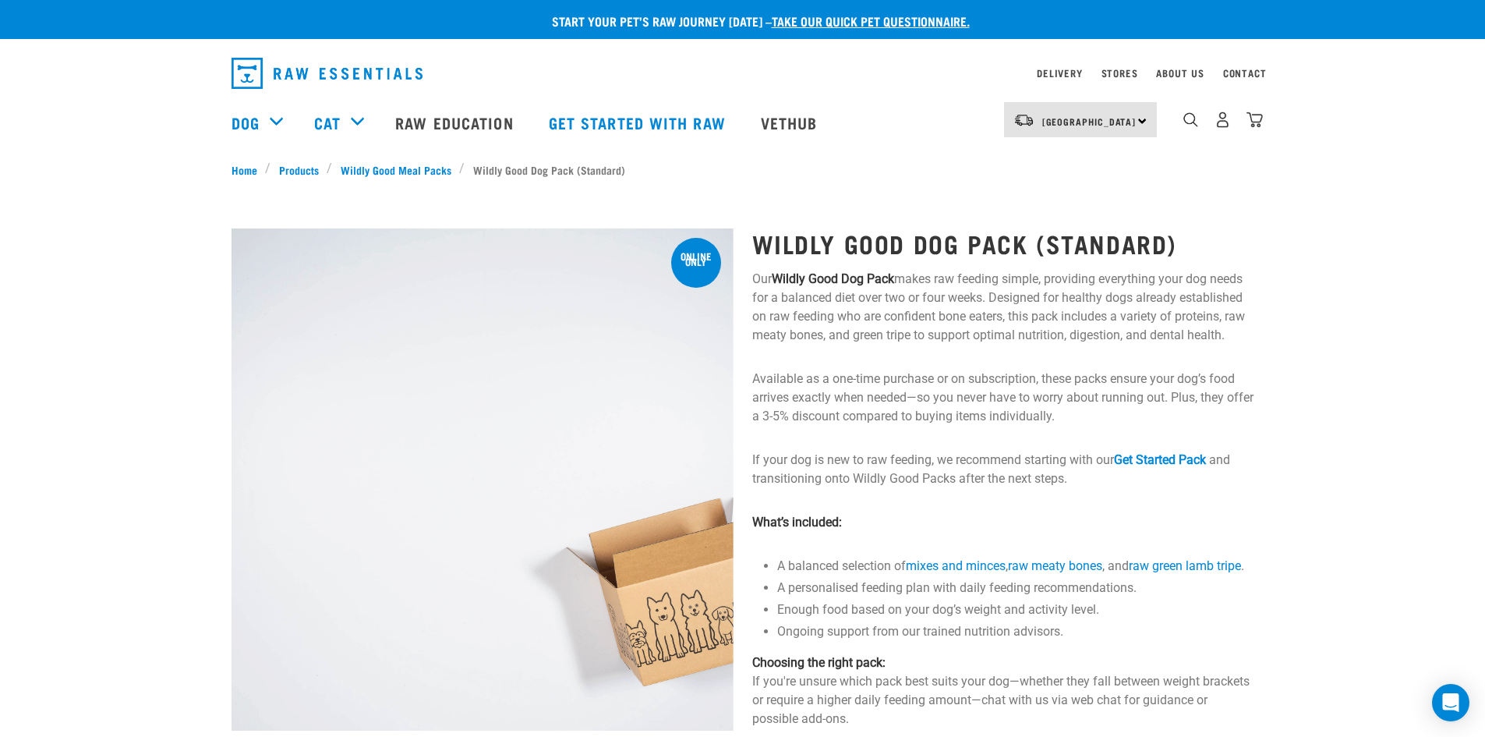  I want to click on li: A personalised feeding plan with daily feeding recommendations., so click(1016, 588).